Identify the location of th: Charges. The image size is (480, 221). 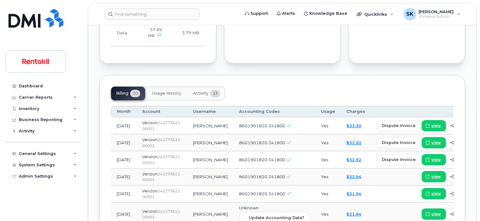
(356, 111).